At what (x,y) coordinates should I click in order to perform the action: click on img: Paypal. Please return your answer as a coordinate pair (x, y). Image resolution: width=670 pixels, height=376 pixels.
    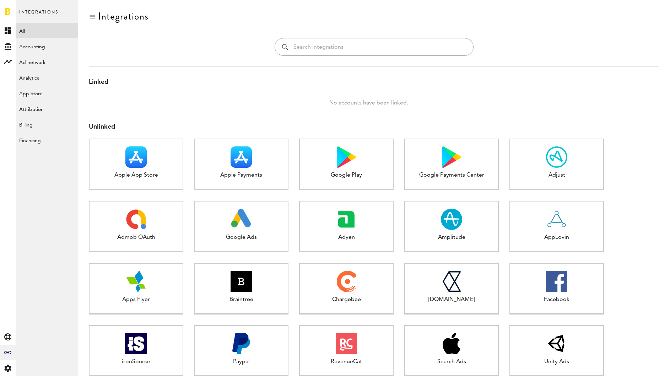
    Looking at the image, I should click on (241, 343).